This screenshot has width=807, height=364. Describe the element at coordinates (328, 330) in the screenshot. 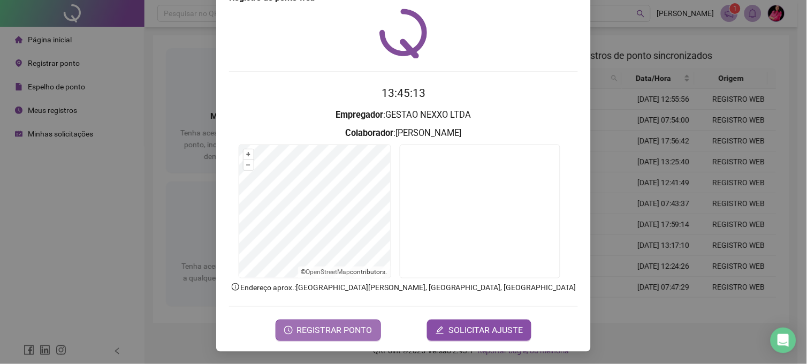

I see `button: REGISTRAR PONTO` at that location.